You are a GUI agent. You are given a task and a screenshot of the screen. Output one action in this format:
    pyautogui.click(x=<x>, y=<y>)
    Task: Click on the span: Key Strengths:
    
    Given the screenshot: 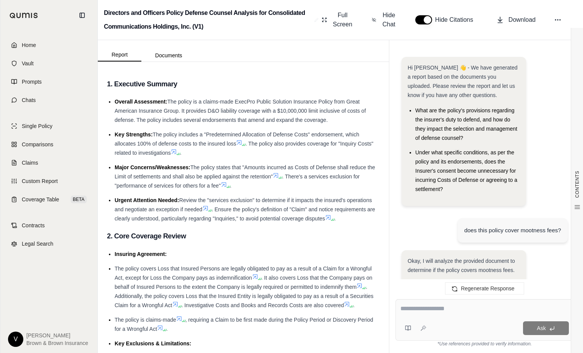 What is the action you would take?
    pyautogui.click(x=134, y=134)
    